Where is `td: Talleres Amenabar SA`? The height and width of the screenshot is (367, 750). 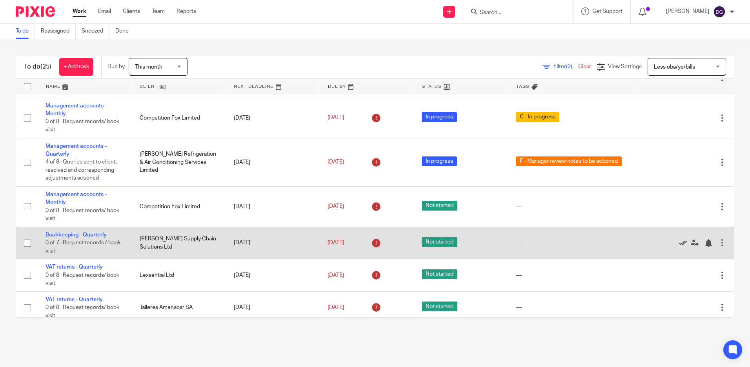
td: Talleres Amenabar SA is located at coordinates (179, 308).